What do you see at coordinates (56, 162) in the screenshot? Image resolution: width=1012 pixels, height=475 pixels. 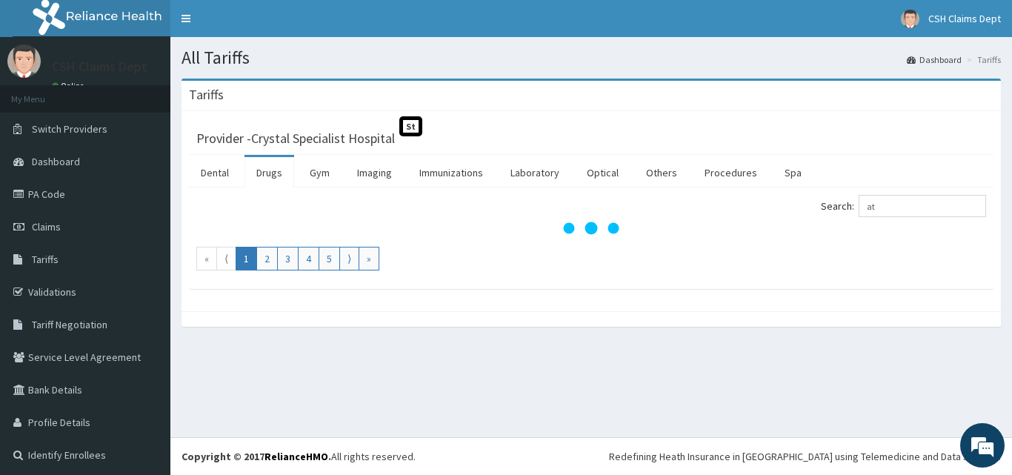 I see `span: Dashboard` at bounding box center [56, 162].